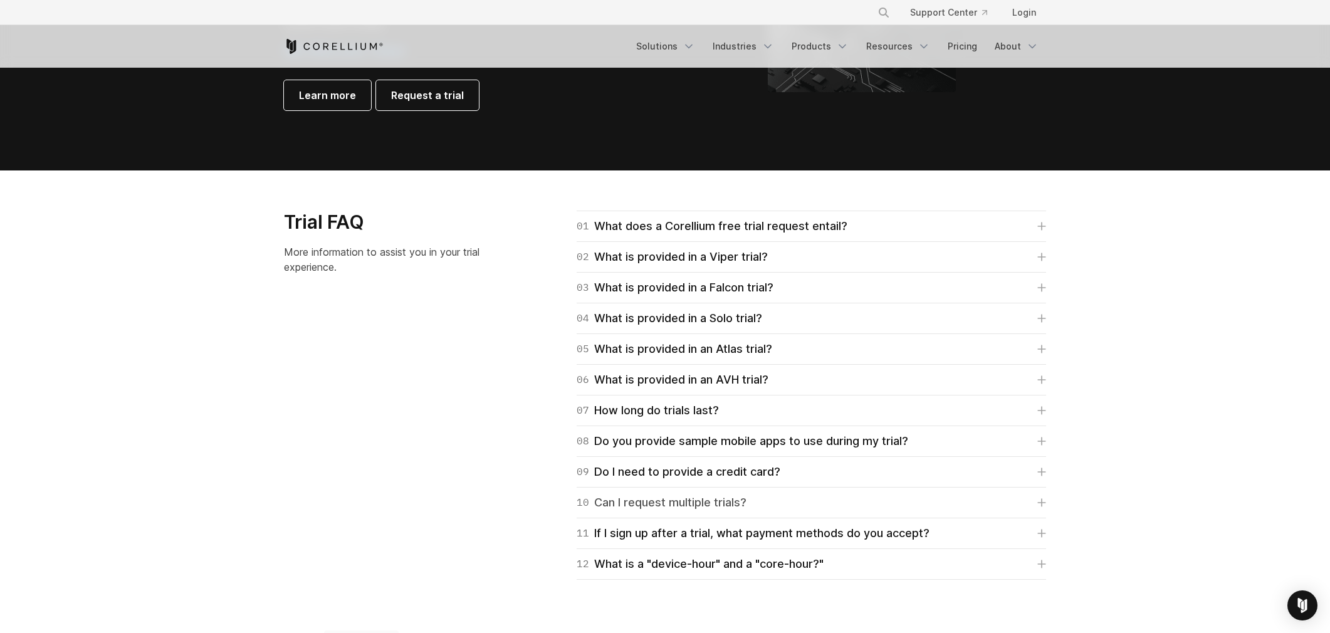 The width and height of the screenshot is (1330, 633). What do you see at coordinates (948, 13) in the screenshot?
I see `a: Support Center` at bounding box center [948, 13].